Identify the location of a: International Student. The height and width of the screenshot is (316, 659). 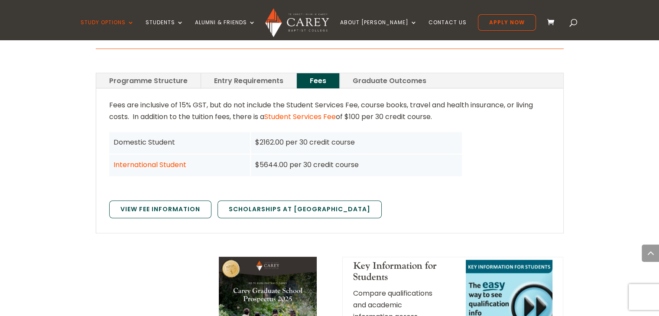
(150, 165).